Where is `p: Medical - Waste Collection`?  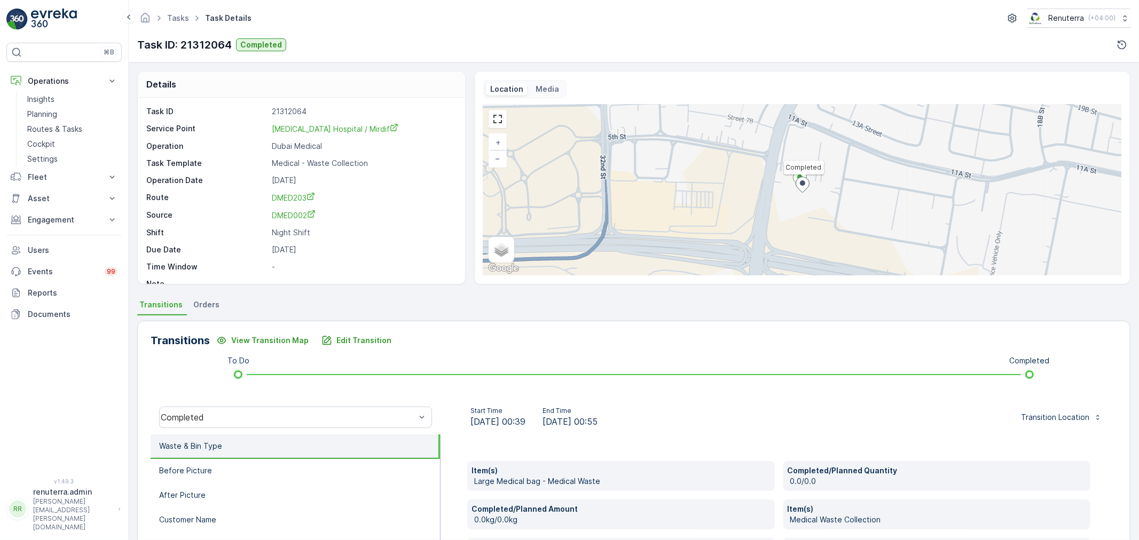
p: Medical - Waste Collection is located at coordinates (363, 163).